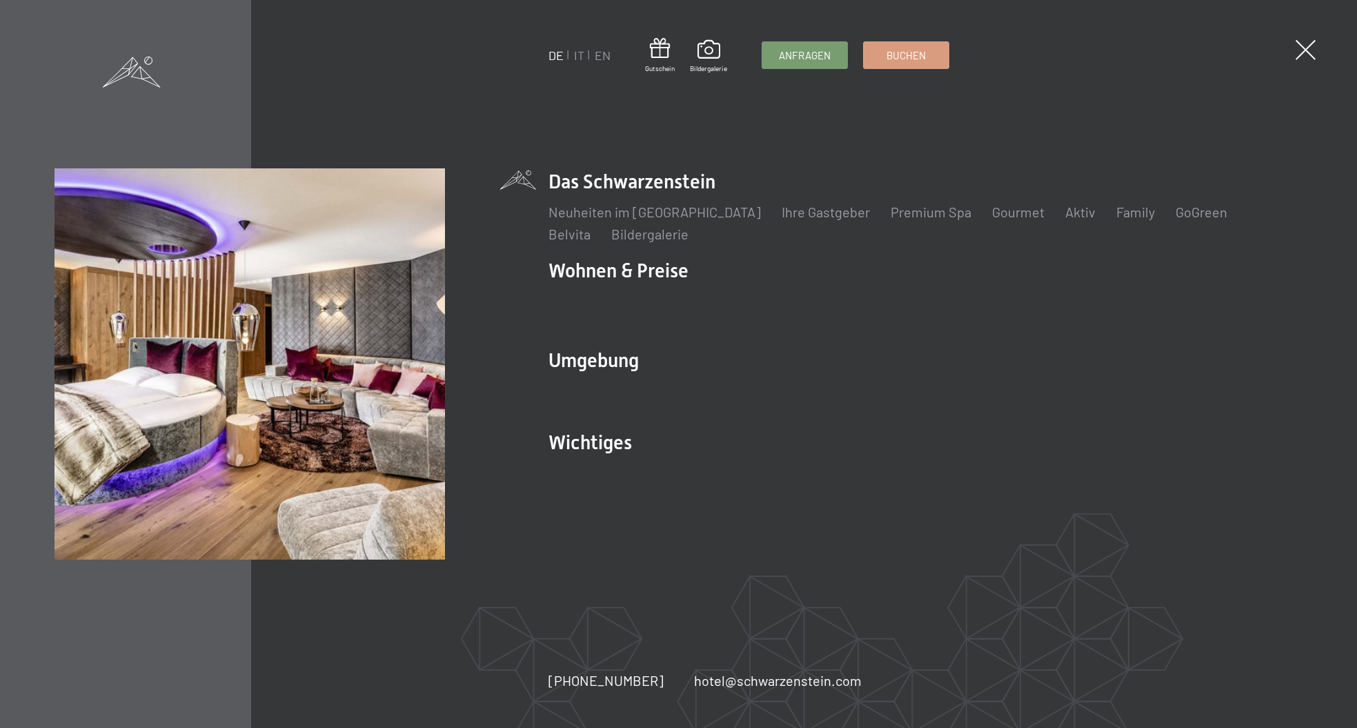  What do you see at coordinates (1080, 212) in the screenshot?
I see `a: Aktiv` at bounding box center [1080, 212].